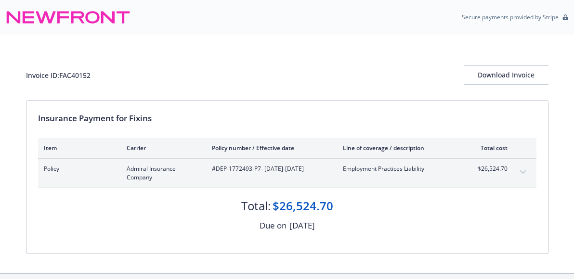  What do you see at coordinates (256, 206) in the screenshot?
I see `div: Total:` at bounding box center [256, 206].